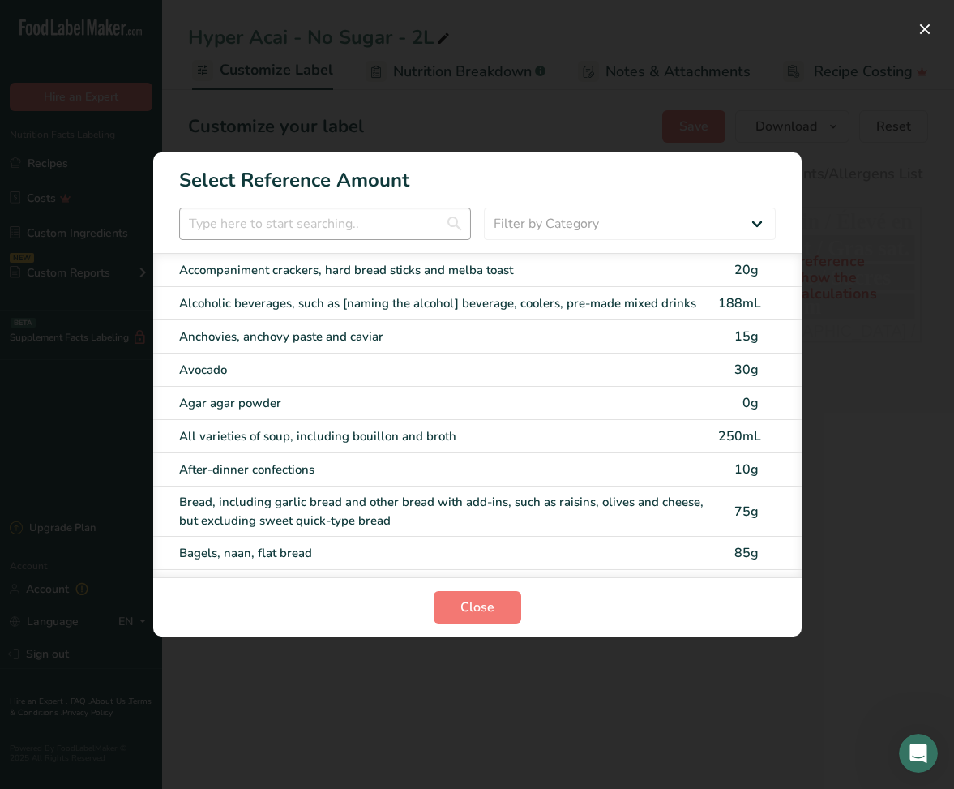 This screenshot has height=789, width=954. What do you see at coordinates (325, 224) in the screenshot?
I see `input: Type here to start searching..` at bounding box center [325, 224].